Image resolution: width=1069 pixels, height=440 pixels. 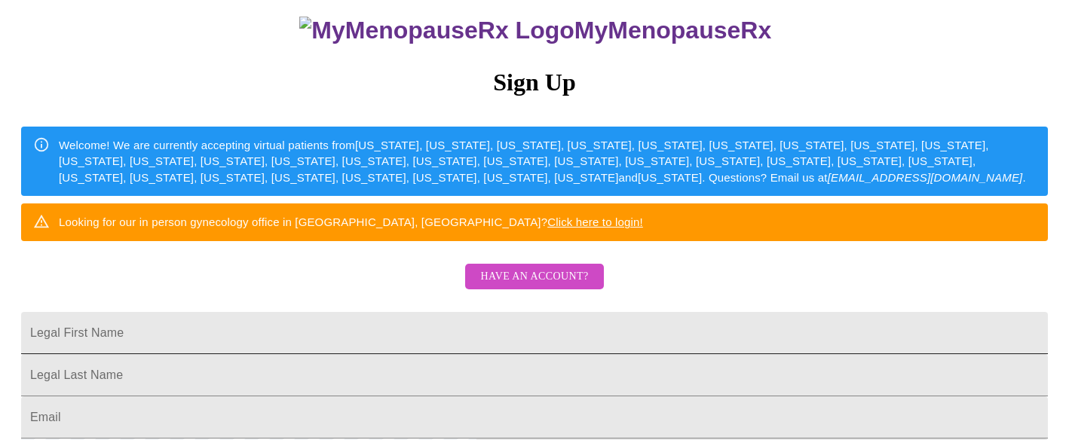 What do you see at coordinates (534, 277) in the screenshot?
I see `span: Have an account?` at bounding box center [534, 277].